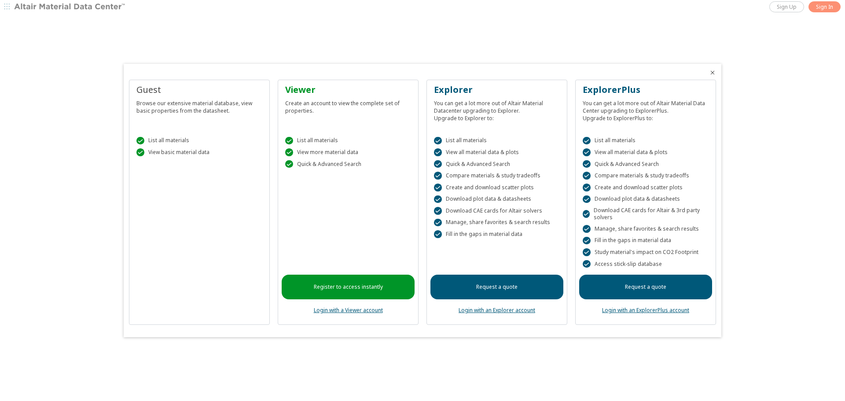  I want to click on div: Download CAE cards for Altair & 3rd party solvers, so click(646, 214).